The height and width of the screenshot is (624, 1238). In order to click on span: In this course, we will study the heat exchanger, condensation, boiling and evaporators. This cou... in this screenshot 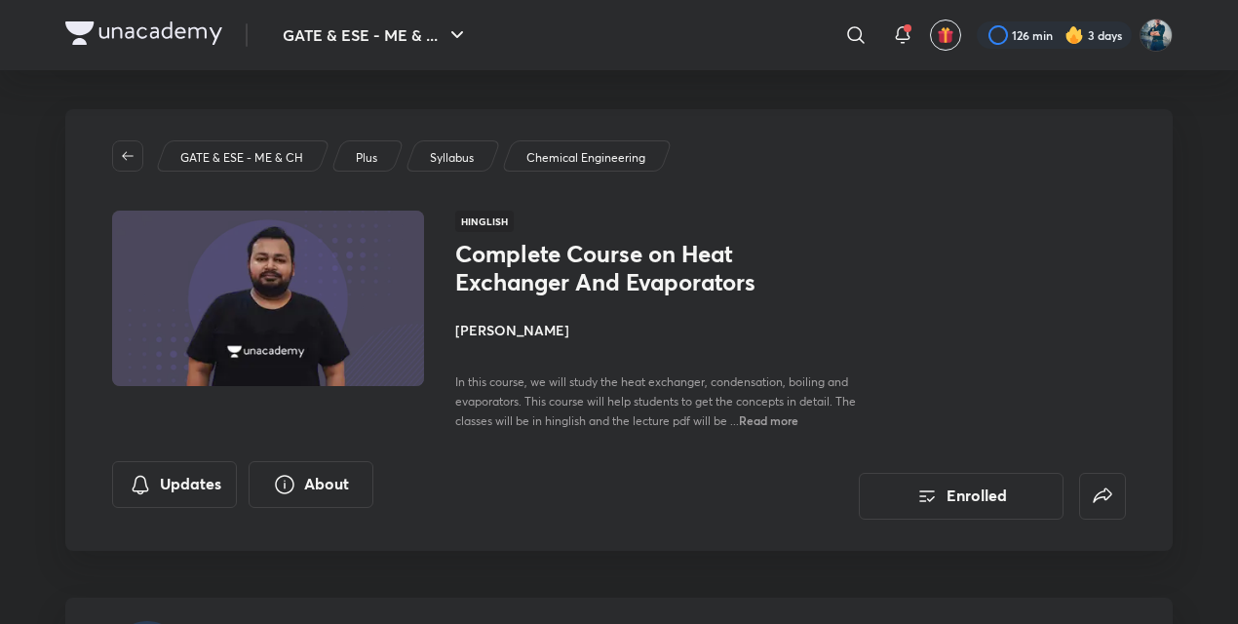, I will do `click(655, 400)`.